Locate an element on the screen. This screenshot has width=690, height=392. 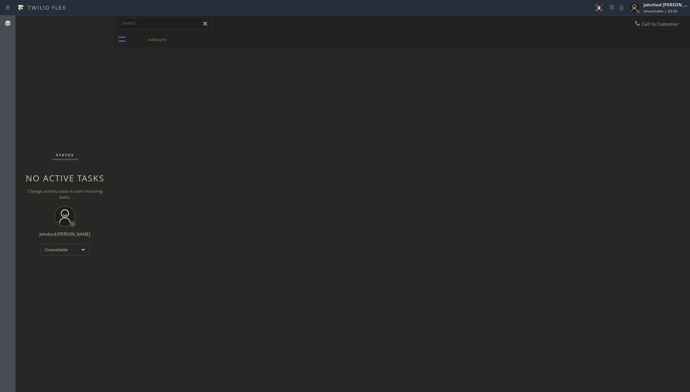
div: Unavailable is located at coordinates (65, 250).